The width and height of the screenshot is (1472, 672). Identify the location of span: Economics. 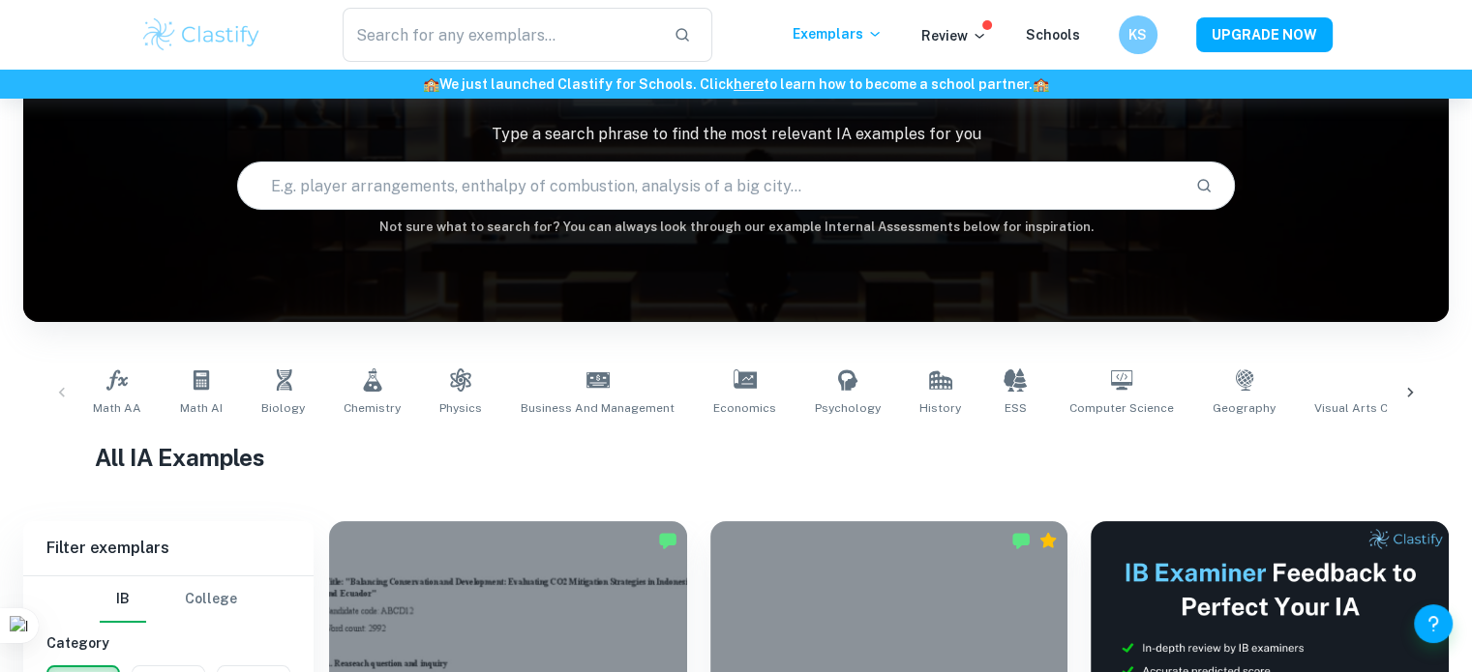
(744, 408).